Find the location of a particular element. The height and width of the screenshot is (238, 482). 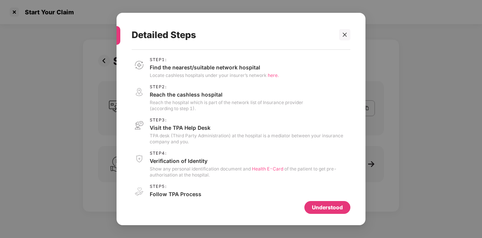

span: here. is located at coordinates (273, 75).